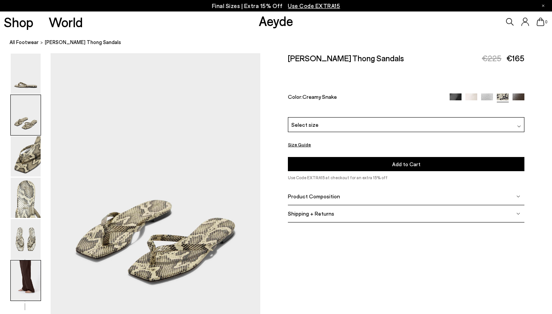 Image resolution: width=552 pixels, height=314 pixels. What do you see at coordinates (320, 96) in the screenshot?
I see `span: Creamy Snake` at bounding box center [320, 96].